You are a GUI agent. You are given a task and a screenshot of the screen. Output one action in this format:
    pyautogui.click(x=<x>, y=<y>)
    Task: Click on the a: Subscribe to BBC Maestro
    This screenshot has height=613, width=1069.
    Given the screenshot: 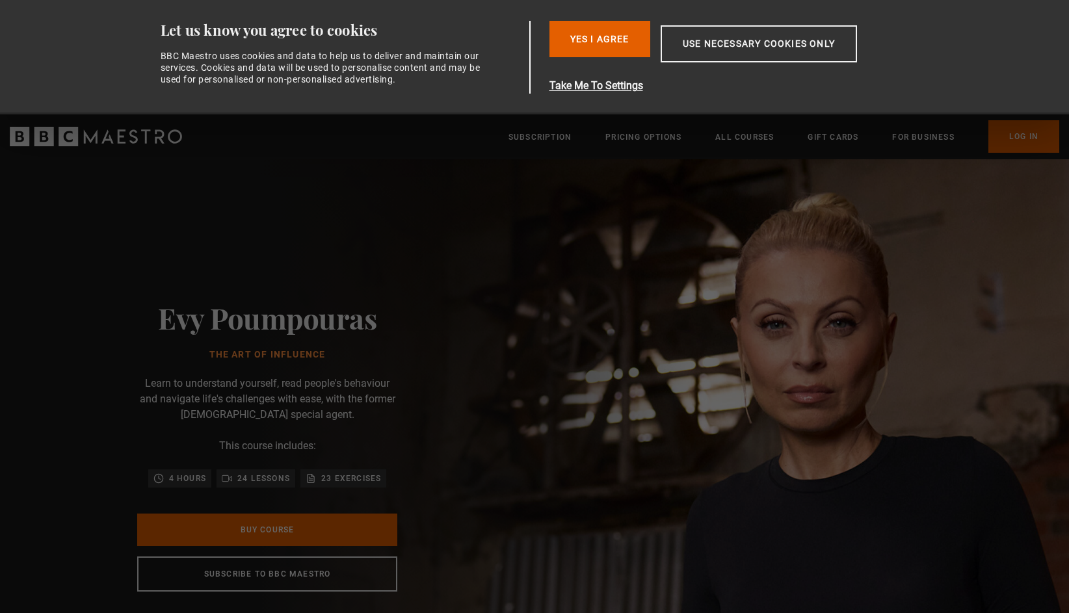 What is the action you would take?
    pyautogui.click(x=267, y=574)
    